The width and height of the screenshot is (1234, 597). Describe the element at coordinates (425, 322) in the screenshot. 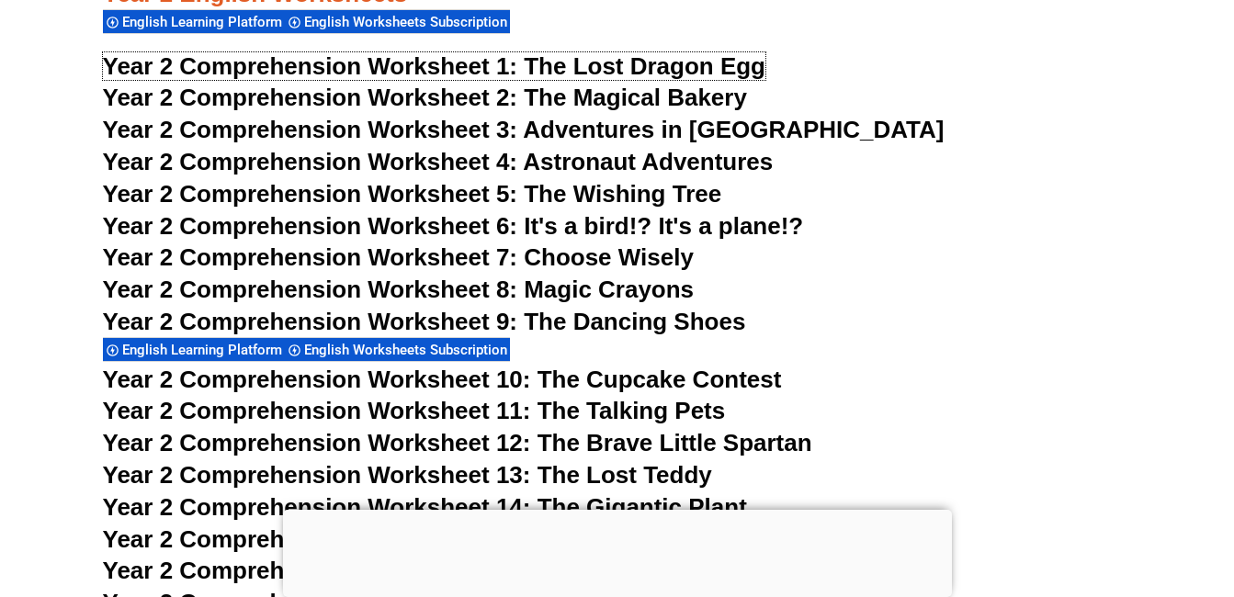

I see `span: Year 2 Comprehension Worksheet 9: The Dancing Shoes` at that location.